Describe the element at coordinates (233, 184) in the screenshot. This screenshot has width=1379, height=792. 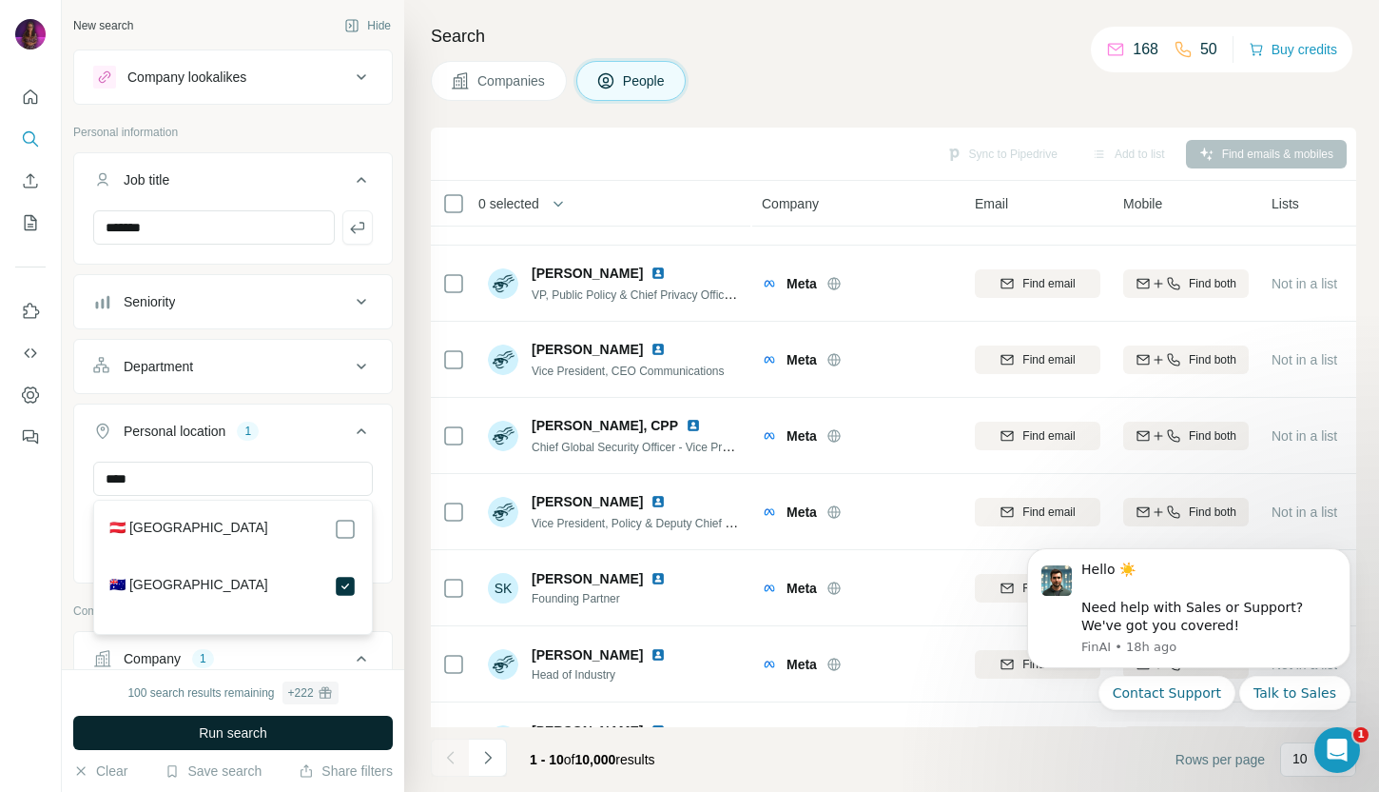
I see `button: Job title` at that location.